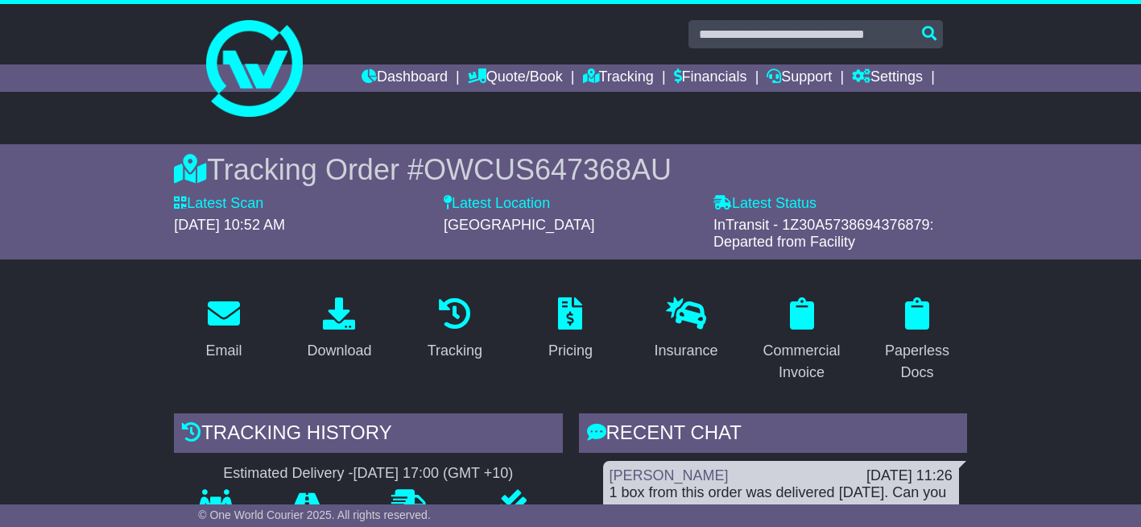 Image resolution: width=1141 pixels, height=527 pixels. Describe the element at coordinates (799, 78) in the screenshot. I see `a: Support` at that location.